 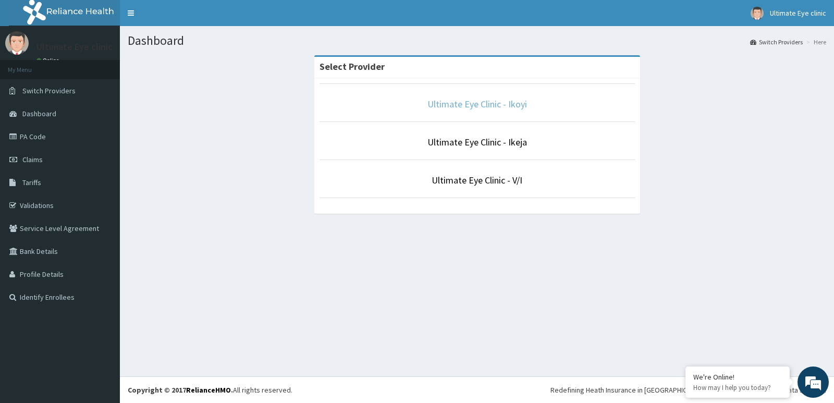 I want to click on li: Here, so click(x=815, y=42).